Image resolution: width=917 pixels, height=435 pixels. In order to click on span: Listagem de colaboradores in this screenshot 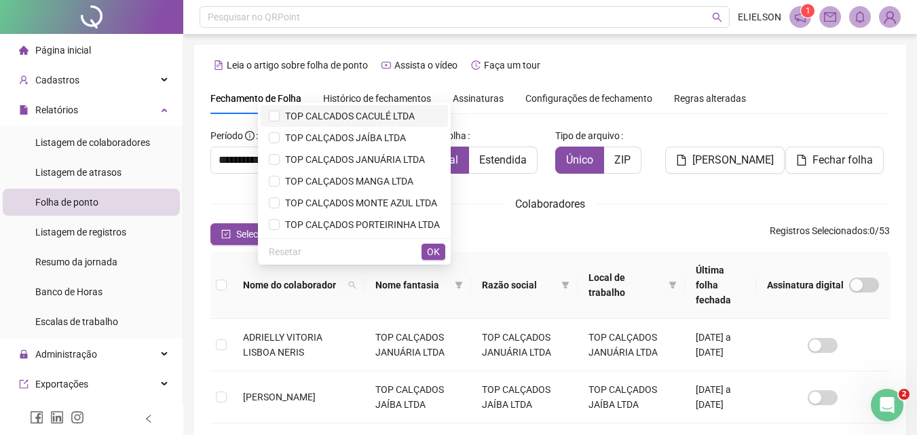, I will do `click(92, 143)`.